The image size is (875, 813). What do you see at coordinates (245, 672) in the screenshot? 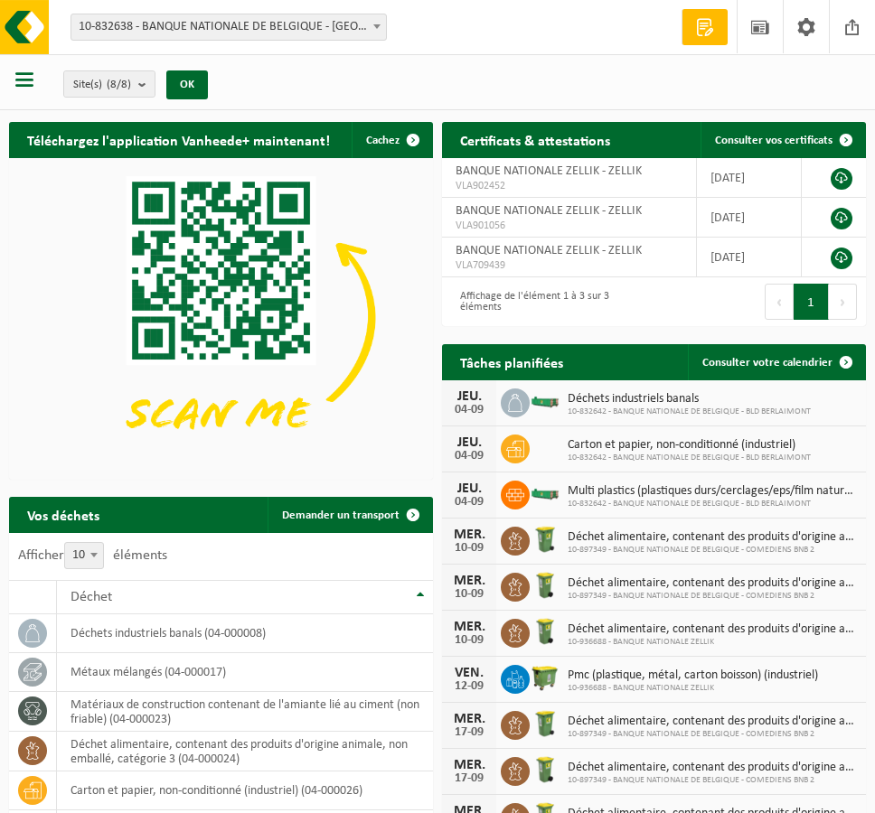
I see `td: métaux mélangés (04-000017)` at bounding box center [245, 672].